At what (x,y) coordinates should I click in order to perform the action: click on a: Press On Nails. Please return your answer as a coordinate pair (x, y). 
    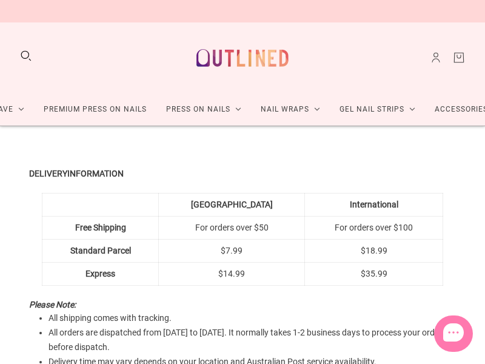
    Looking at the image, I should click on (204, 109).